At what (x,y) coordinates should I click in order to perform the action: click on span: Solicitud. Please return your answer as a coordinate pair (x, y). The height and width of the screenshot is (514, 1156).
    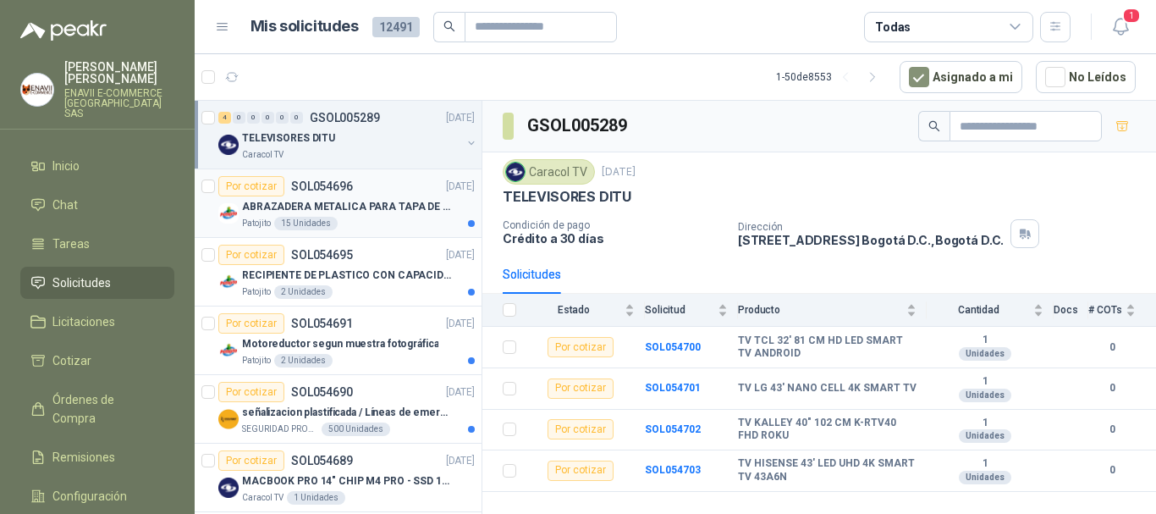
    Looking at the image, I should click on (680, 310).